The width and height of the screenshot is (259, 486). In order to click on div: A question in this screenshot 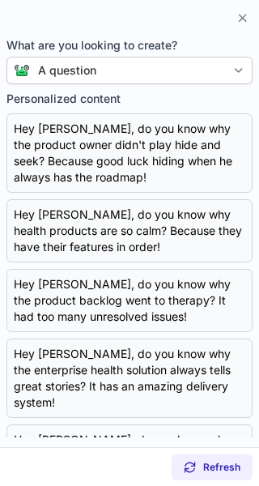, I will do `click(67, 71)`.